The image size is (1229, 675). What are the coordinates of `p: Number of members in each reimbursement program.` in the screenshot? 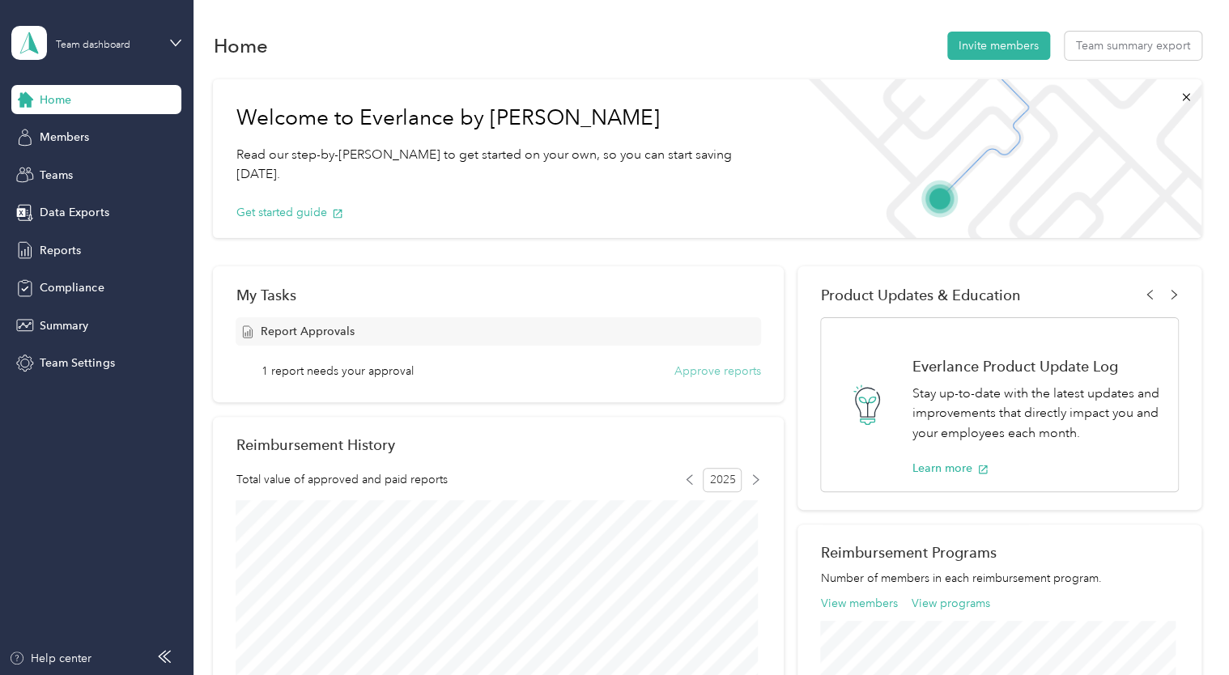 It's located at (999, 578).